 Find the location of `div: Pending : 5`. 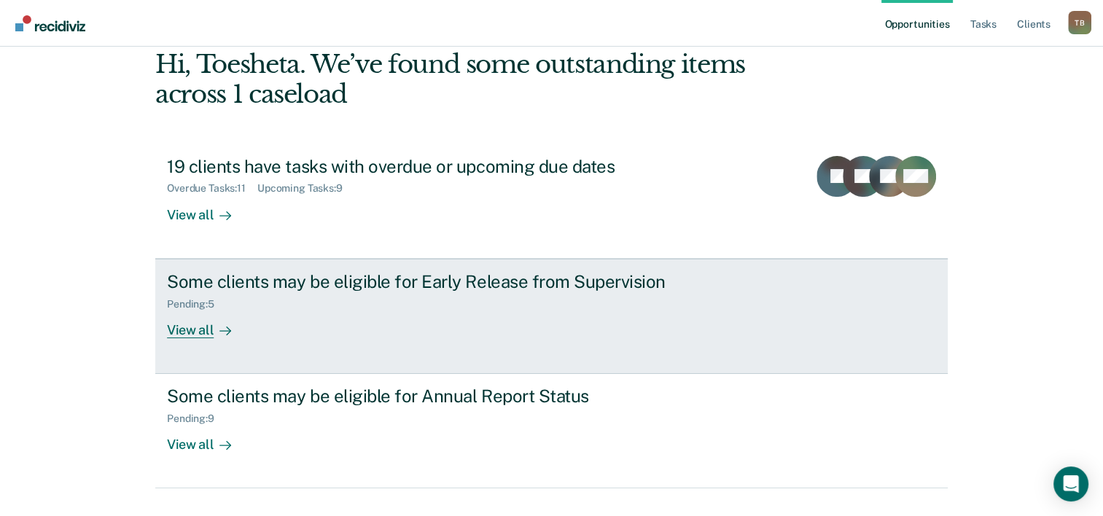

div: Pending : 5 is located at coordinates (196, 304).